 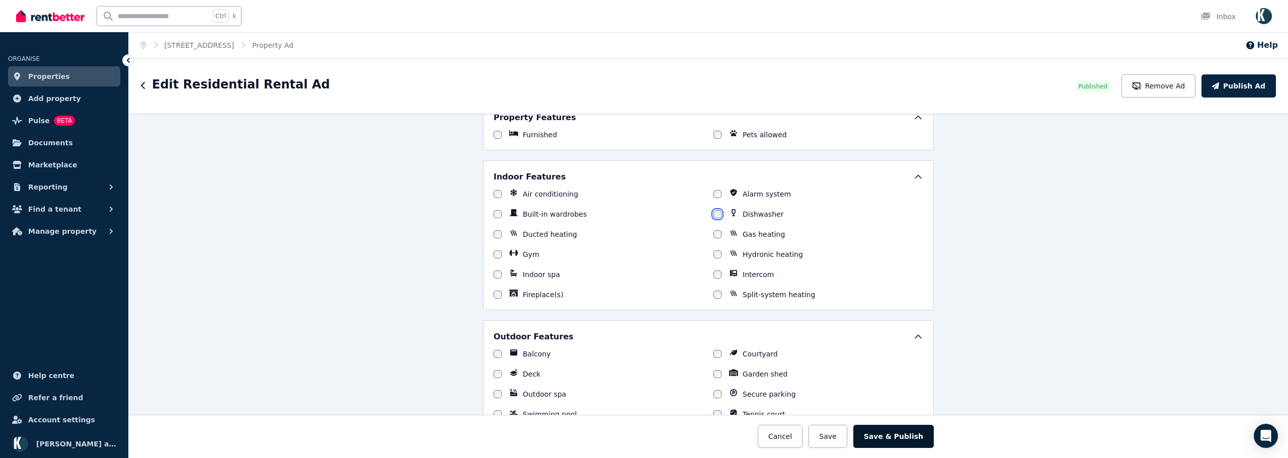 What do you see at coordinates (61, 420) in the screenshot?
I see `span: Account settings` at bounding box center [61, 420].